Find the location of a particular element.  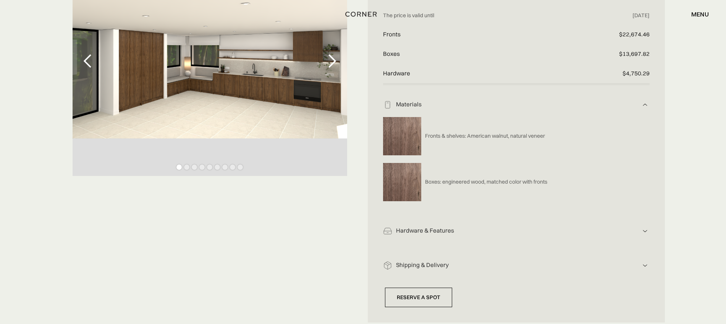

div: Show slide 9 of 9 is located at coordinates (240, 167).